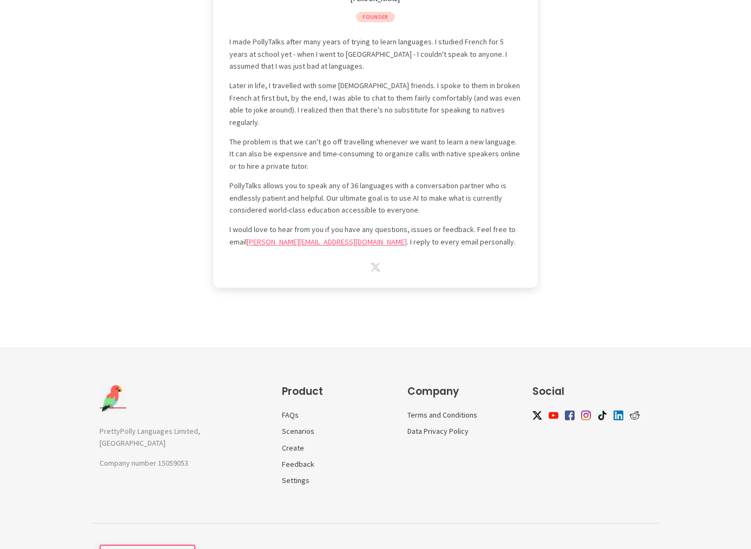 The height and width of the screenshot is (549, 751). I want to click on img: facebook icon, so click(570, 415).